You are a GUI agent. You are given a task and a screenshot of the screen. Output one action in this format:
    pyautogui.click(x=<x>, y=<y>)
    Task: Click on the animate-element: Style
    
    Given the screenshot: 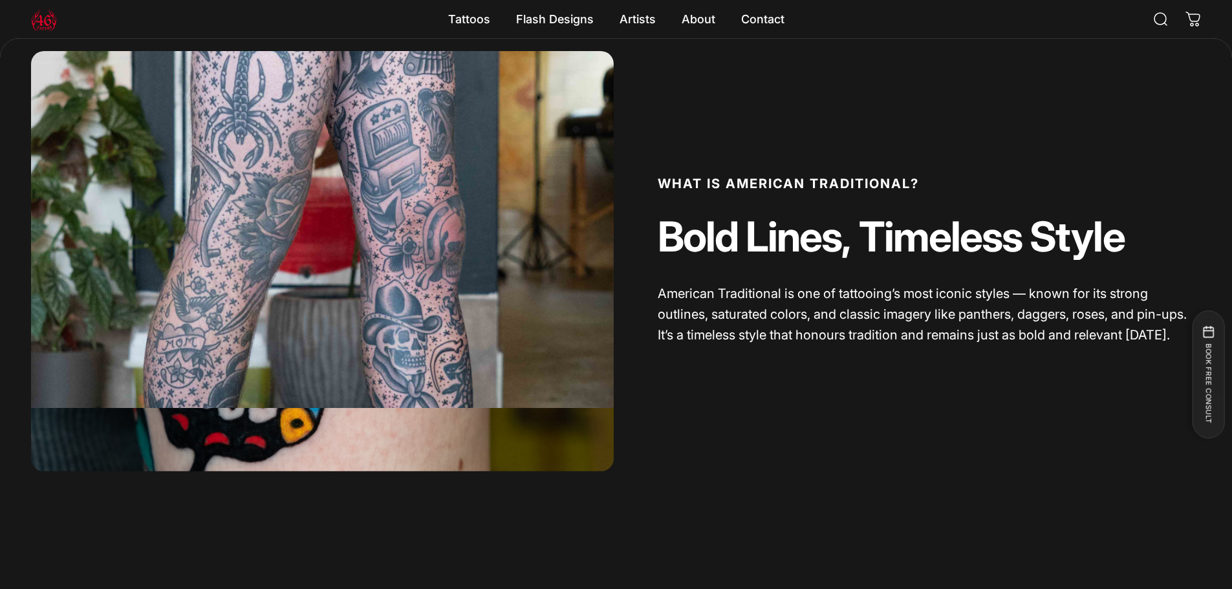 What is the action you would take?
    pyautogui.click(x=1077, y=237)
    